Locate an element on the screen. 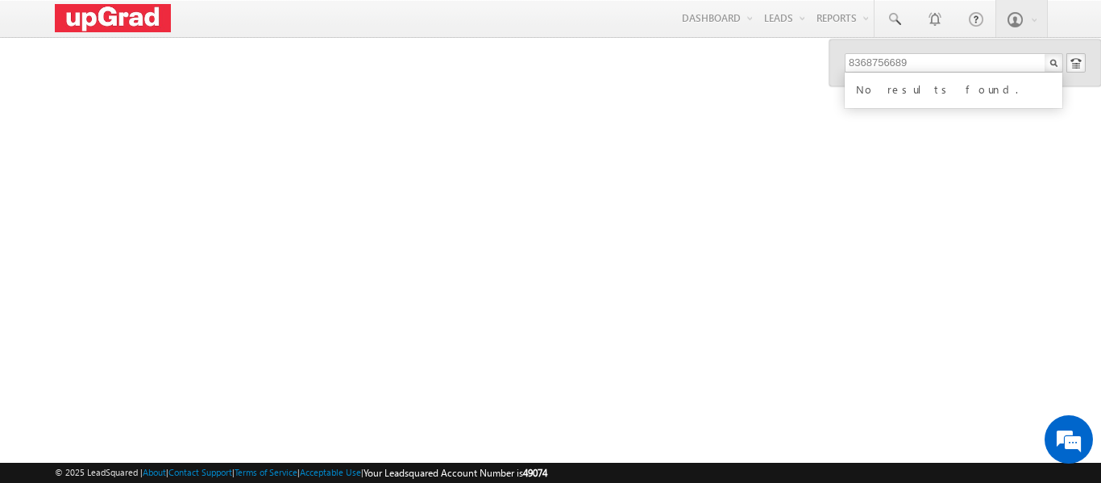  input: Search Leads is located at coordinates (954, 63).